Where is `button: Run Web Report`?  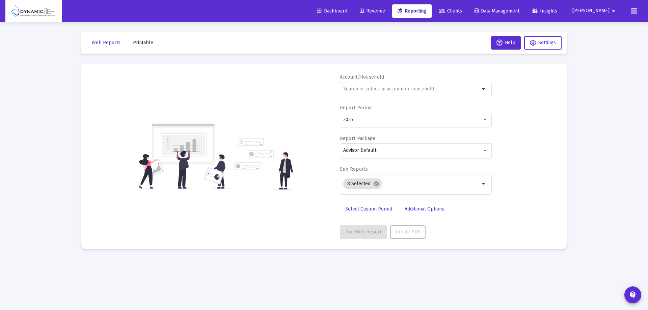 button: Run Web Report is located at coordinates (363, 232).